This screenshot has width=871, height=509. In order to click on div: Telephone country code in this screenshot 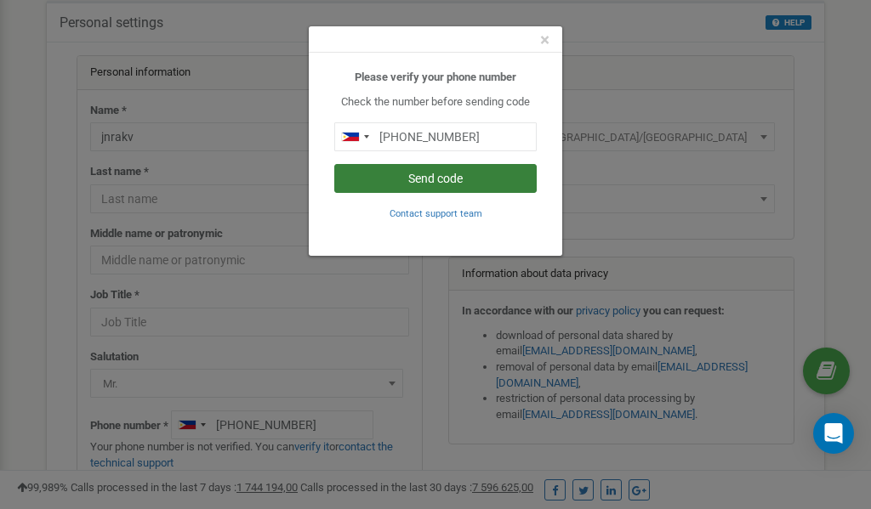, I will do `click(355, 137)`.